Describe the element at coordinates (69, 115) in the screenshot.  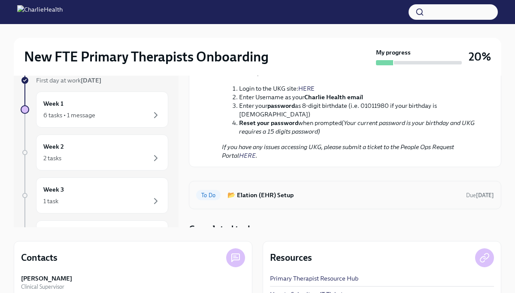
I see `div: 6 tasks • 1 message` at that location.